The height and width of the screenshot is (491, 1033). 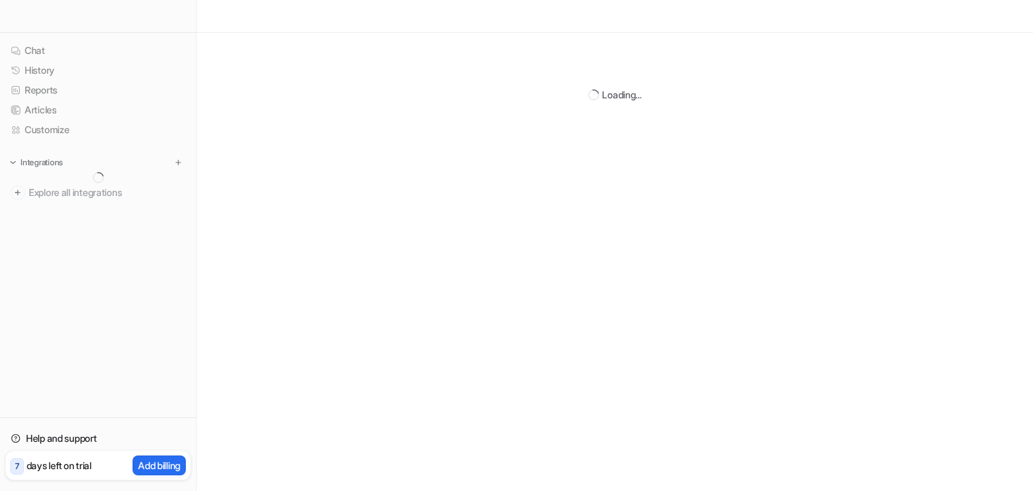 What do you see at coordinates (17, 467) in the screenshot?
I see `p: 7` at bounding box center [17, 467].